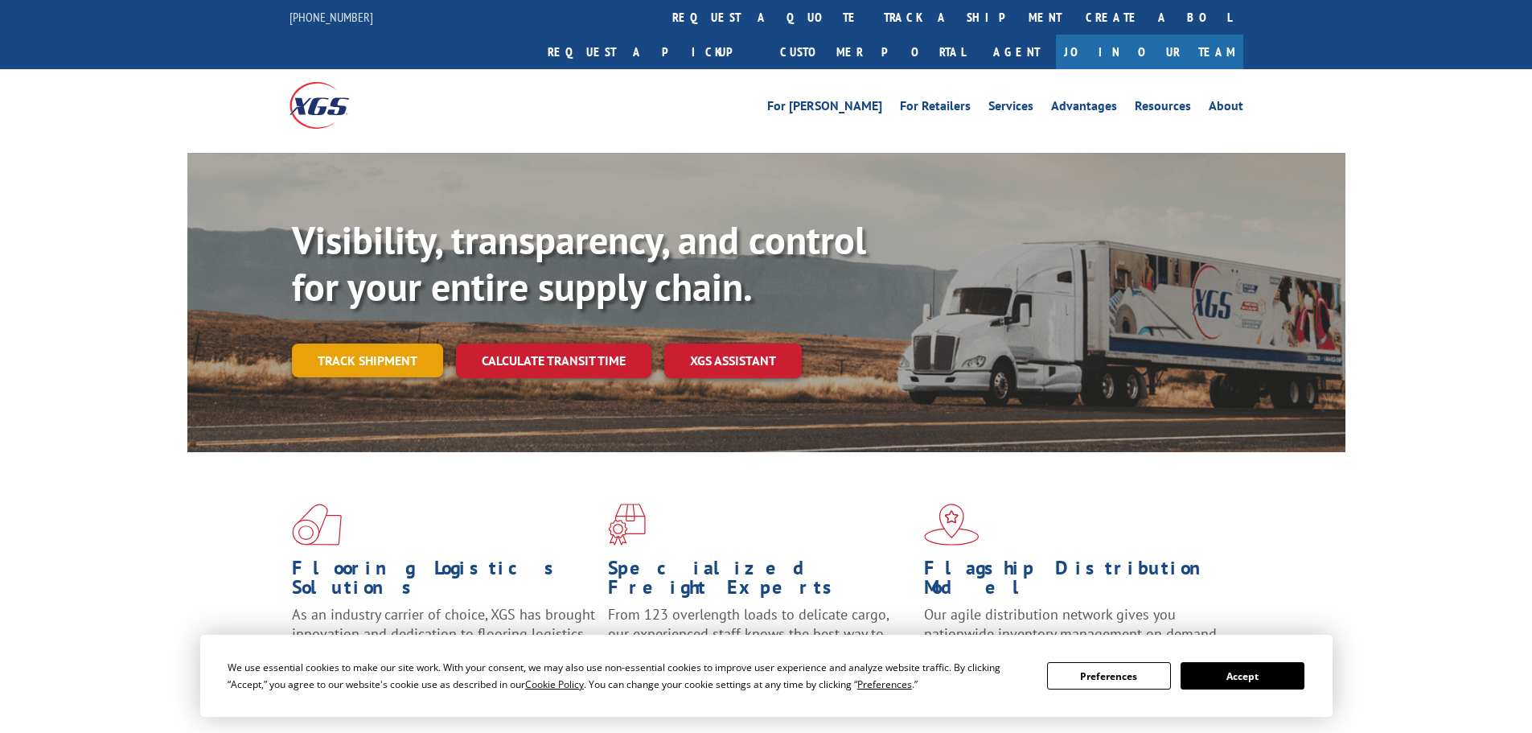 Image resolution: width=1532 pixels, height=733 pixels. Describe the element at coordinates (627, 675) in the screenshot. I see `div: We use essential cookies to make our site work. With your consent, we may also use non-essential ...` at that location.